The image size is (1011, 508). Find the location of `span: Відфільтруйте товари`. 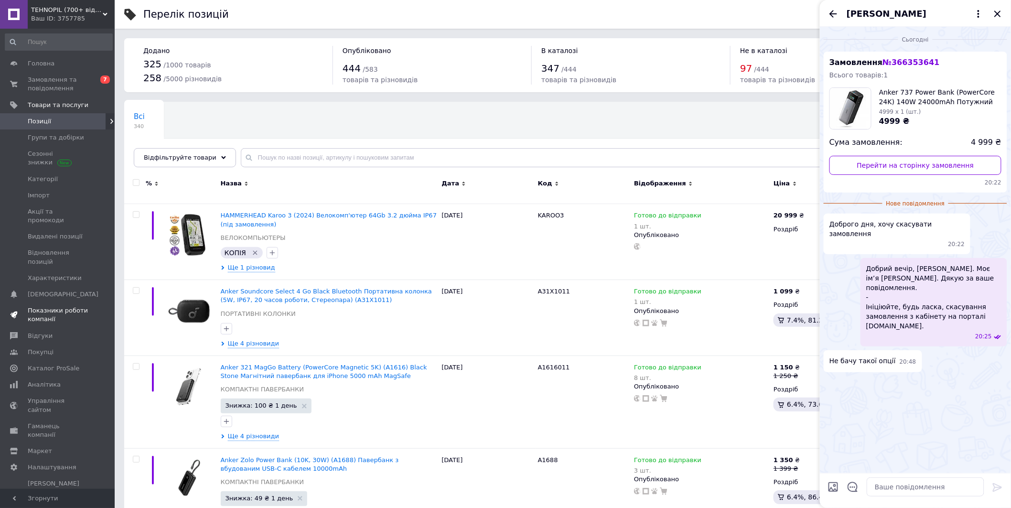

span: Відфільтруйте товари is located at coordinates (180, 157).